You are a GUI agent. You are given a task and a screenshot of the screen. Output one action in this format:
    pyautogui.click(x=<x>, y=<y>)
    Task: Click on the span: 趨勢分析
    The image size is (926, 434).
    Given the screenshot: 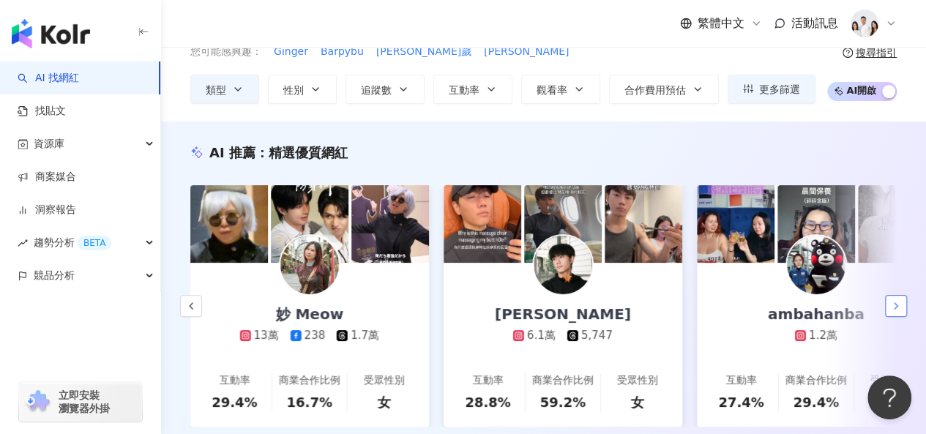 What is the action you would take?
    pyautogui.click(x=72, y=242)
    